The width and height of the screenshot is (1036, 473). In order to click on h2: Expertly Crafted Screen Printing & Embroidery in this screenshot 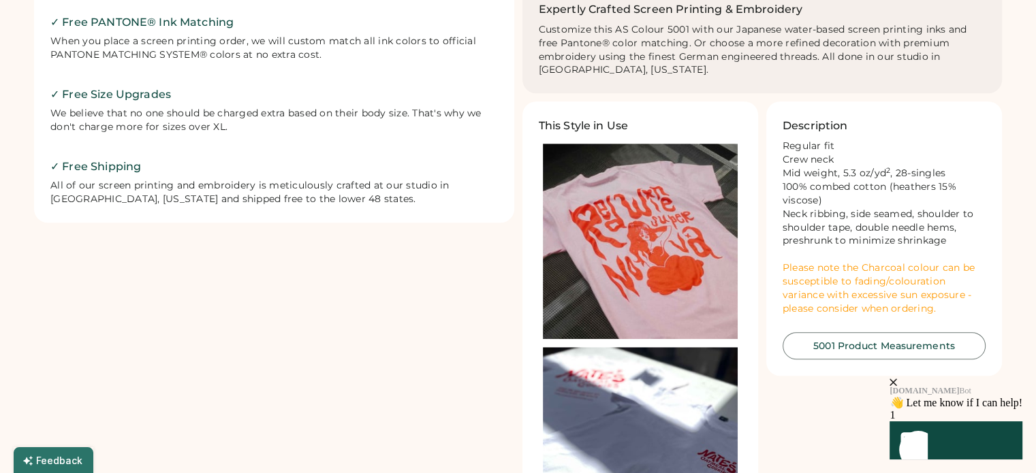, I will do `click(671, 10)`.